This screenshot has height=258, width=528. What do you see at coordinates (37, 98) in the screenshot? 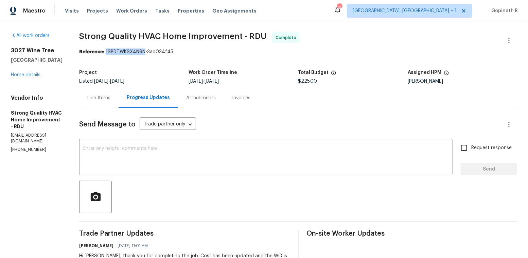
I see `h4: Vendor Info` at bounding box center [37, 98].